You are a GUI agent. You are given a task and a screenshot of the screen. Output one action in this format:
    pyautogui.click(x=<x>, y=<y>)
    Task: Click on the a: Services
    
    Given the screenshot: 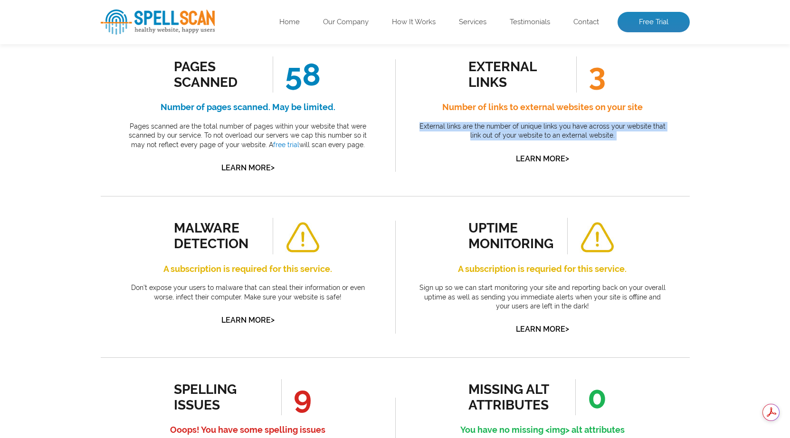 What is the action you would take?
    pyautogui.click(x=473, y=22)
    